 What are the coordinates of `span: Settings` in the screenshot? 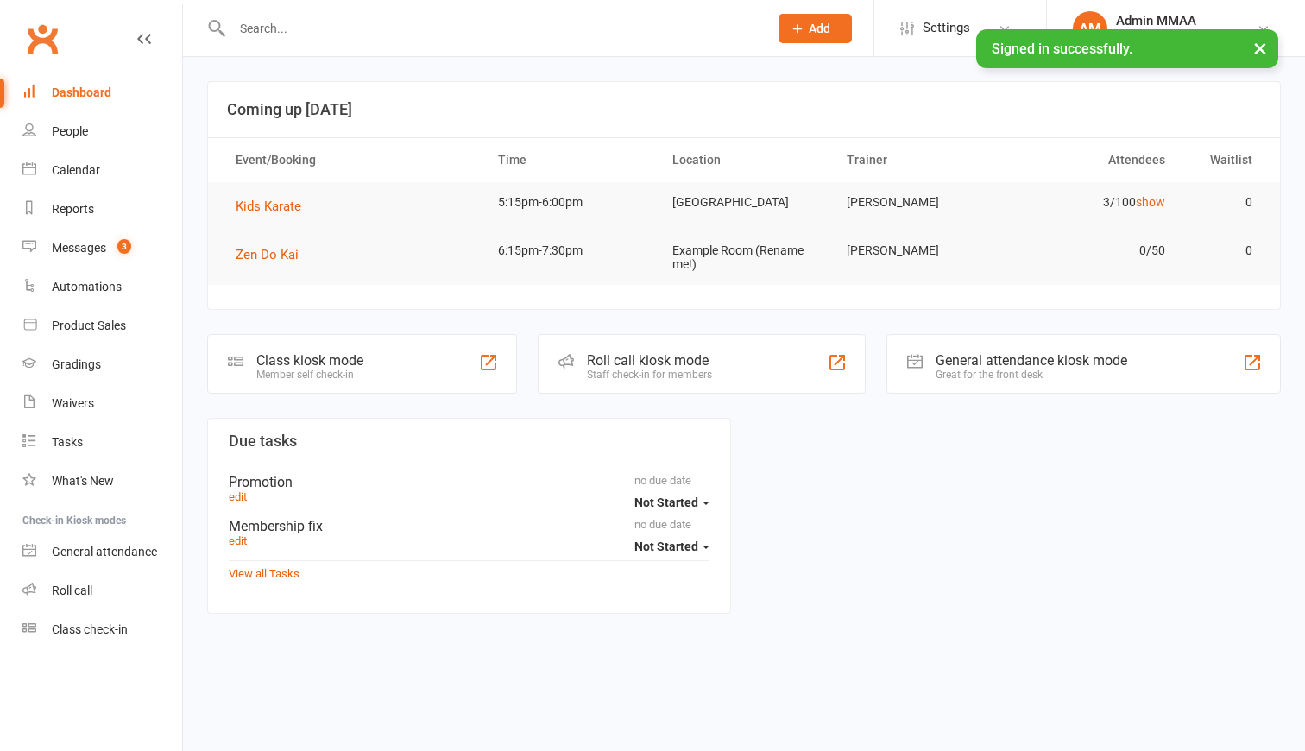 It's located at (946, 28).